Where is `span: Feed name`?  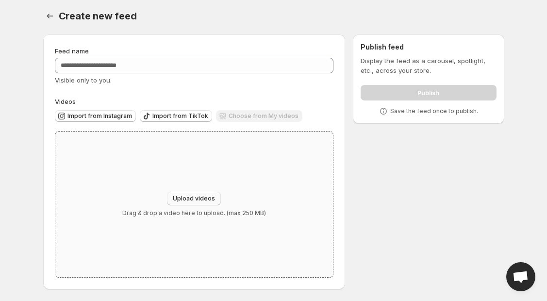 span: Feed name is located at coordinates (72, 51).